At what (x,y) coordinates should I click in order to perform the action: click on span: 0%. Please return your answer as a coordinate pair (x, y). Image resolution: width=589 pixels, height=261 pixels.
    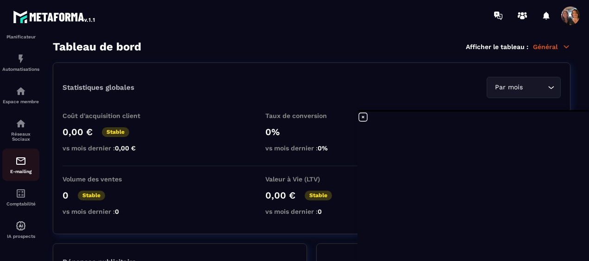
    Looking at the image, I should click on (323, 148).